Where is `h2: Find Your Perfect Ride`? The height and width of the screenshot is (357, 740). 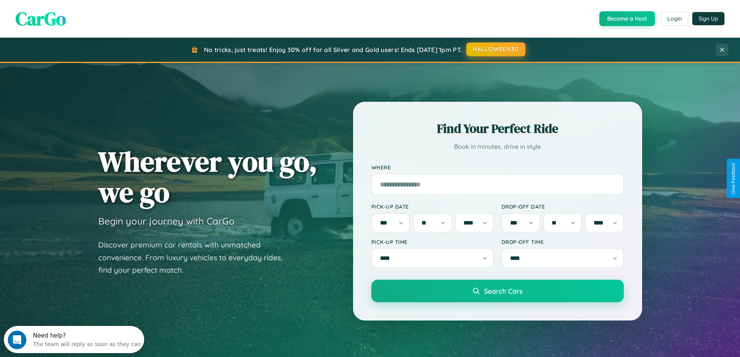
h2: Find Your Perfect Ride is located at coordinates (498, 129).